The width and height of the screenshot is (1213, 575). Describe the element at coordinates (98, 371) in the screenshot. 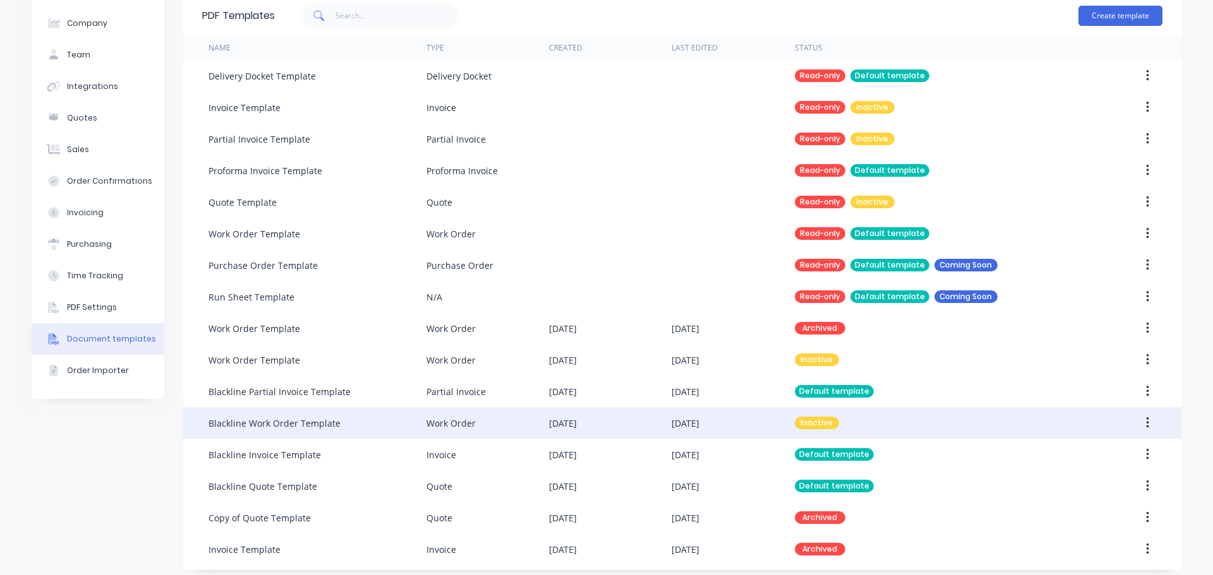

I see `button: Order Importer` at that location.